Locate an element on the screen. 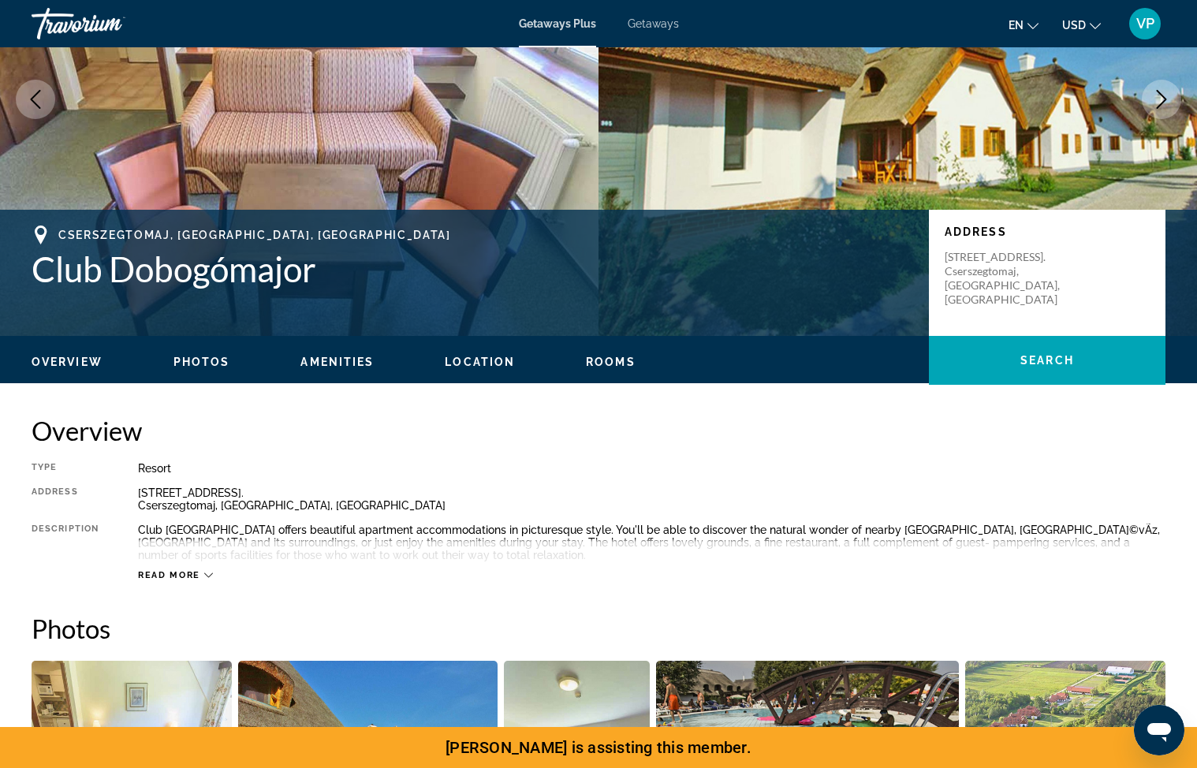 The image size is (1197, 768). button: Next image is located at coordinates (1161, 99).